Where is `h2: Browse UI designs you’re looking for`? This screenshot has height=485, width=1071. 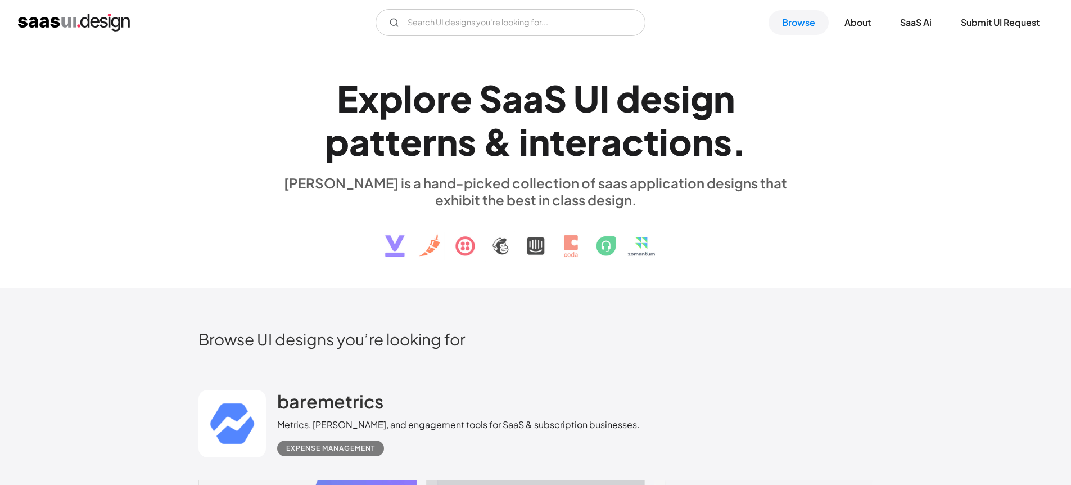
h2: Browse UI designs you’re looking for is located at coordinates (536, 339).